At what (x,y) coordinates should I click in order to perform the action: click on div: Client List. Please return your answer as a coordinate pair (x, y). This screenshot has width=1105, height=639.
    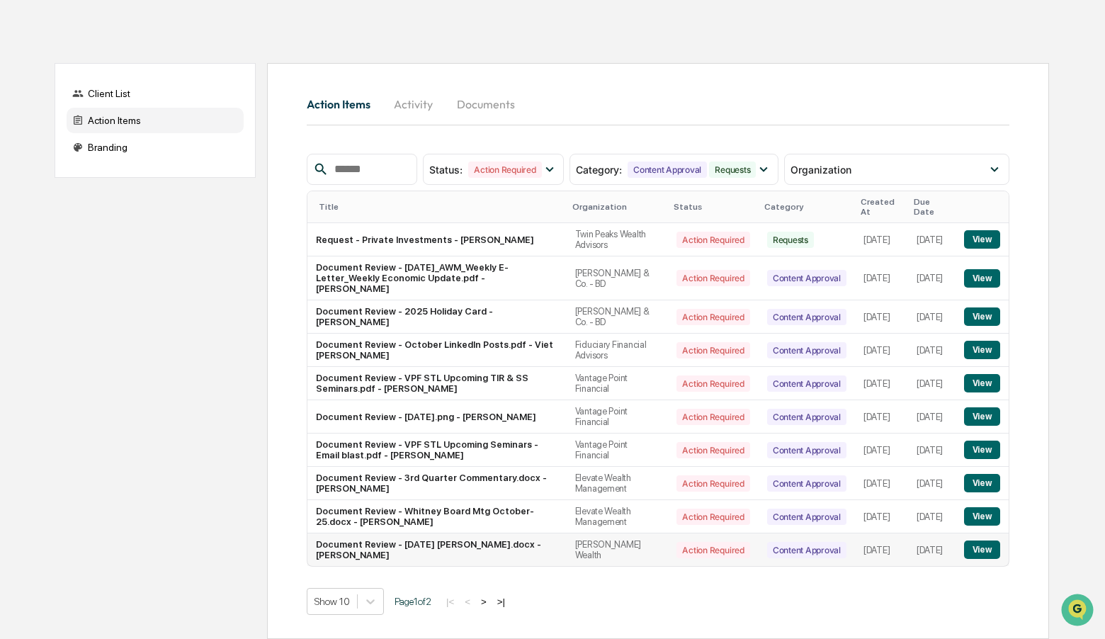
    Looking at the image, I should click on (155, 94).